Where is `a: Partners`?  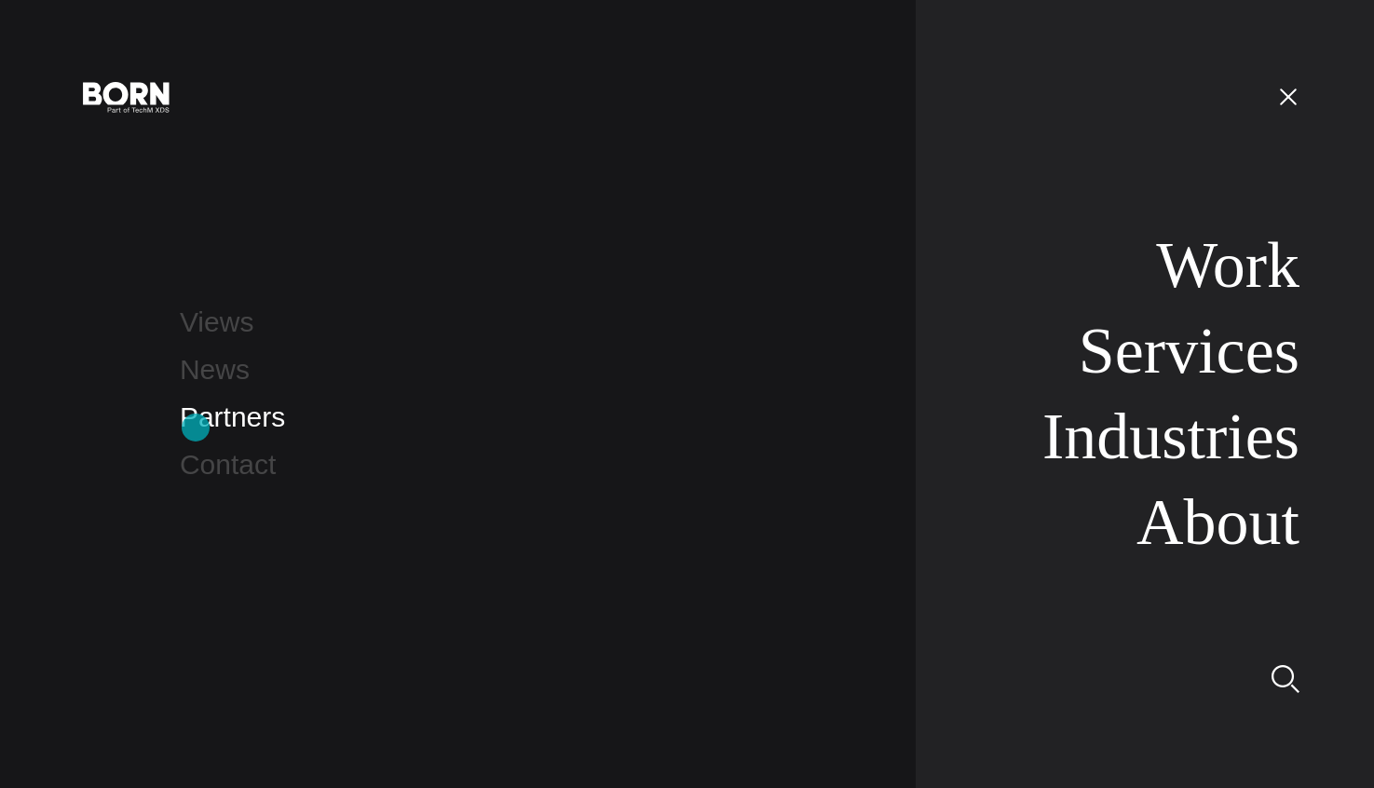
a: Partners is located at coordinates (232, 416).